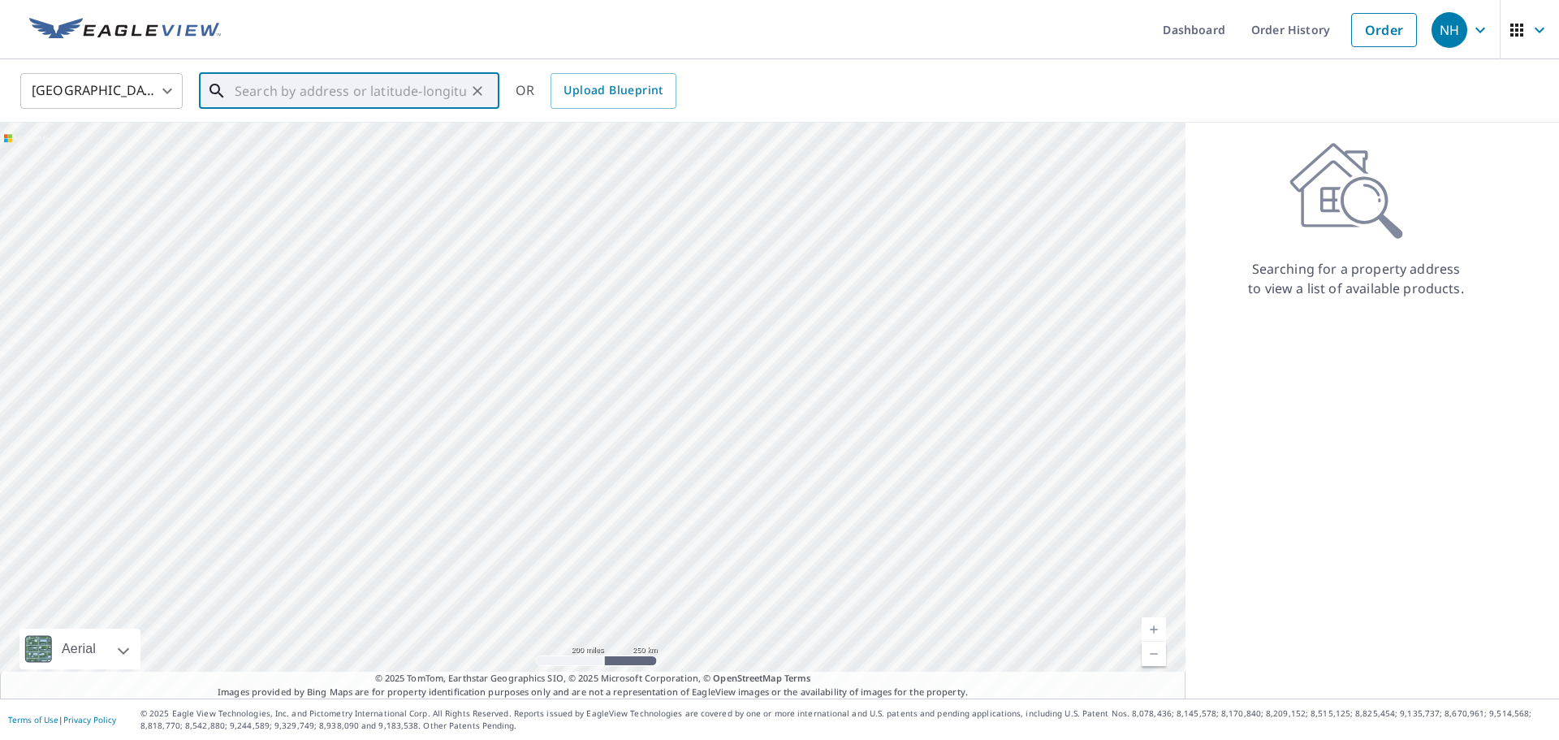  What do you see at coordinates (477, 91) in the screenshot?
I see `button: Clear` at bounding box center [477, 91].